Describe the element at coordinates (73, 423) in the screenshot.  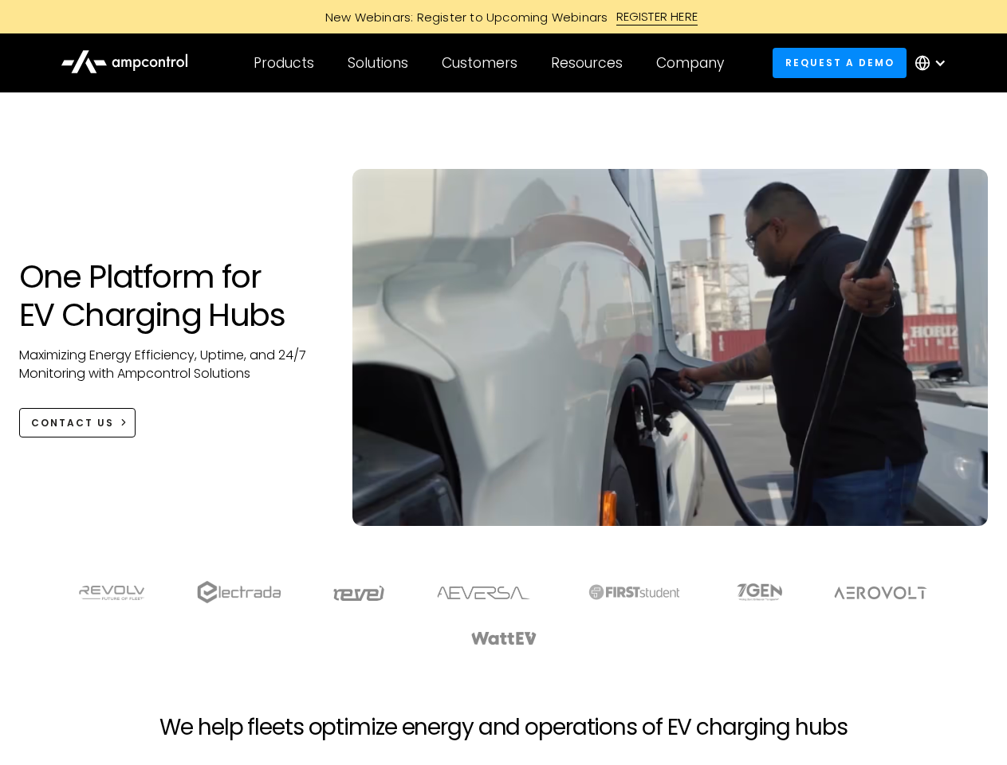
I see `div: CONTACT US` at that location.